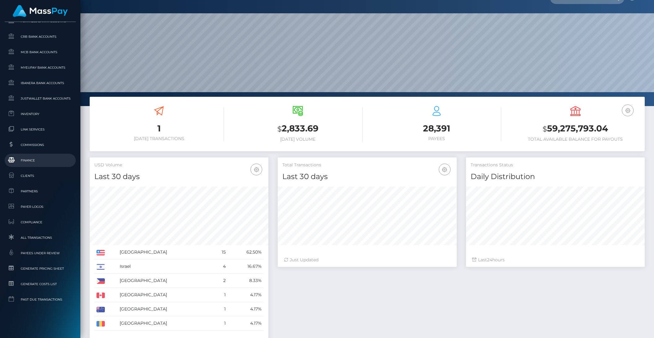 The width and height of the screenshot is (654, 338). What do you see at coordinates (40, 52) in the screenshot?
I see `span: MCB Bank Accounts` at bounding box center [40, 52].